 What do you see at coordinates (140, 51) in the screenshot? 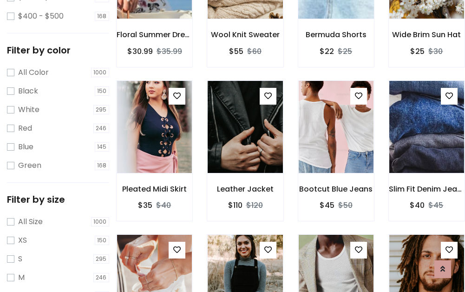
I see `h6: $30.99` at bounding box center [140, 51].